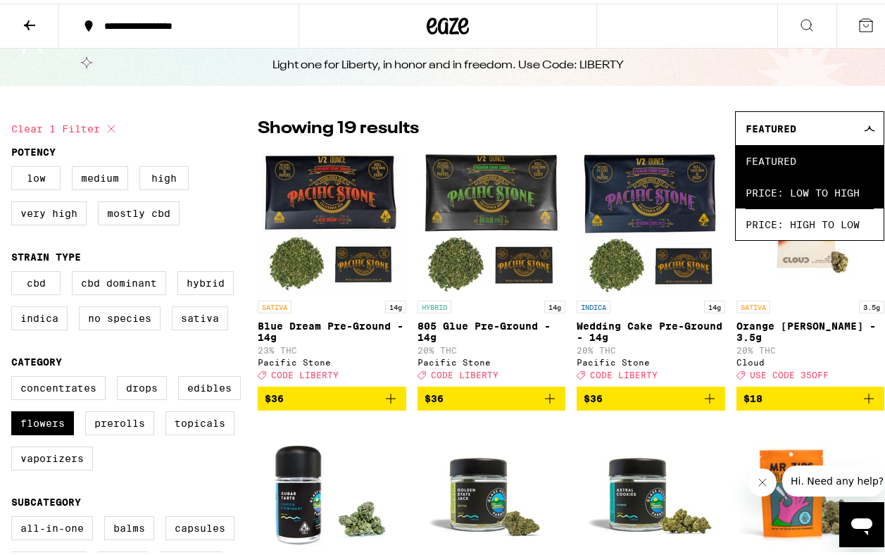 This screenshot has width=885, height=555. What do you see at coordinates (491, 220) in the screenshot?
I see `img: Pacific Stone - 805 Glue Pre-Ground - 14g` at bounding box center [491, 220].